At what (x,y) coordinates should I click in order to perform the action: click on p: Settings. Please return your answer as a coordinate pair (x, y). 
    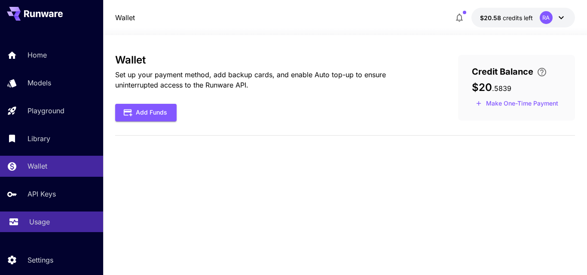
    Looking at the image, I should click on (40, 260).